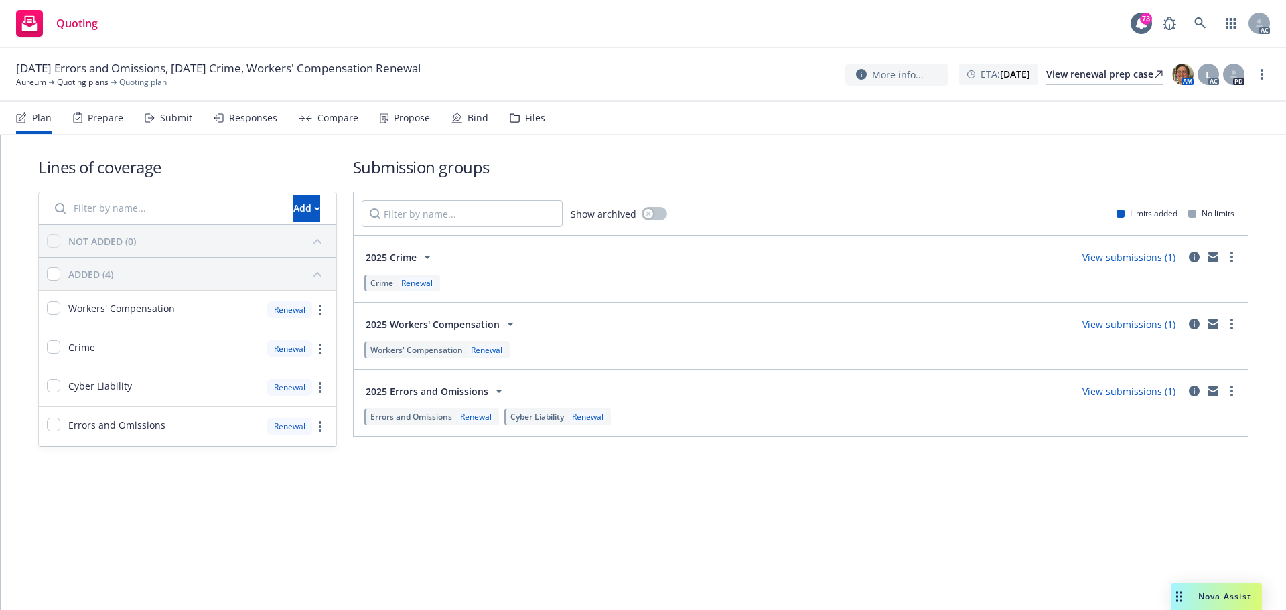  I want to click on a: View renewal prep case, so click(1104, 74).